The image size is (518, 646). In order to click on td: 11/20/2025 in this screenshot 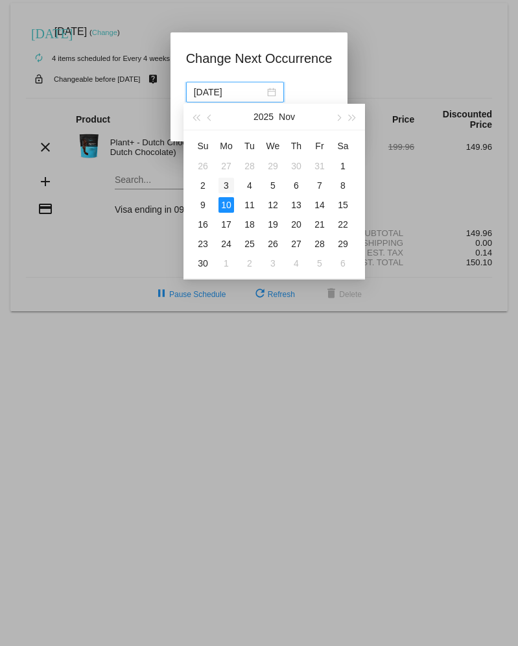, I will do `click(296, 224)`.